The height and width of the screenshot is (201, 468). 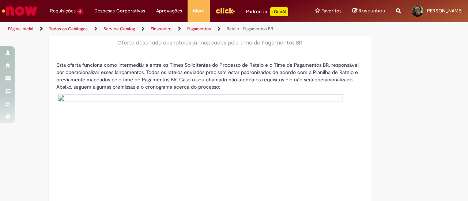 I want to click on img: click_logo_yellow_360x200.png, so click(x=225, y=11).